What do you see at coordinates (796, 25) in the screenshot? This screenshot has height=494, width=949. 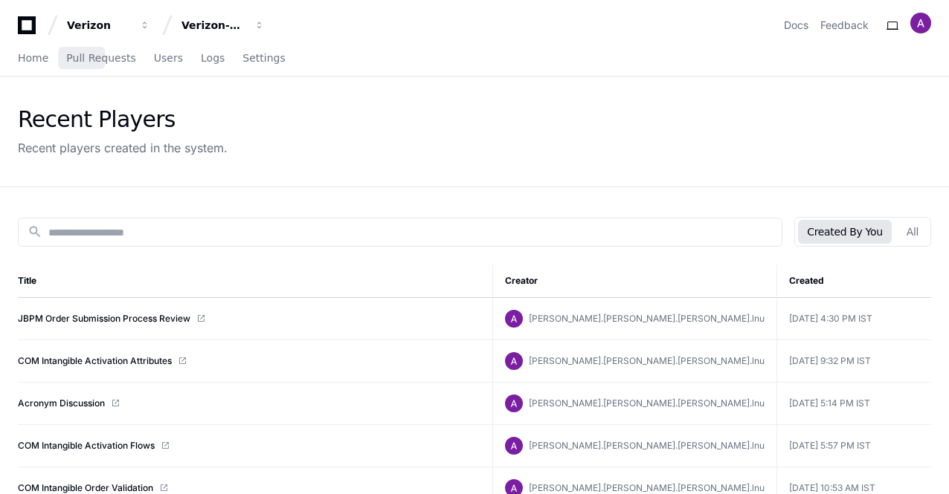 I see `a: Docs` at bounding box center [796, 25].